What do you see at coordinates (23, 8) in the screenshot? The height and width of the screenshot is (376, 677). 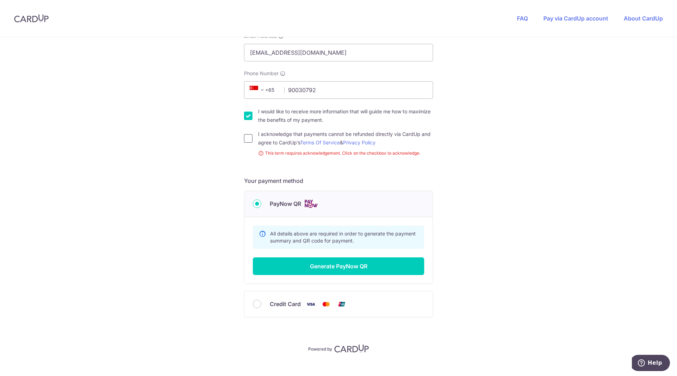 I see `span: Help` at bounding box center [23, 8].